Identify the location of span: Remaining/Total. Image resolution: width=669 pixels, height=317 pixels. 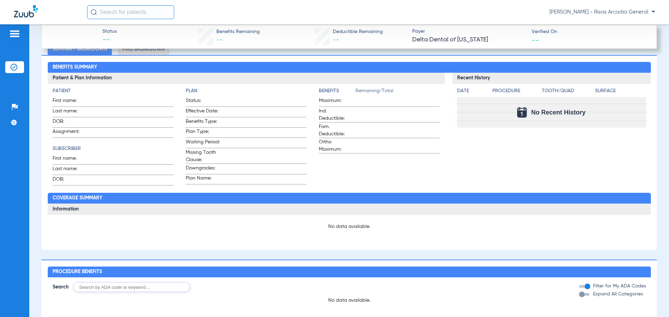
(397, 92).